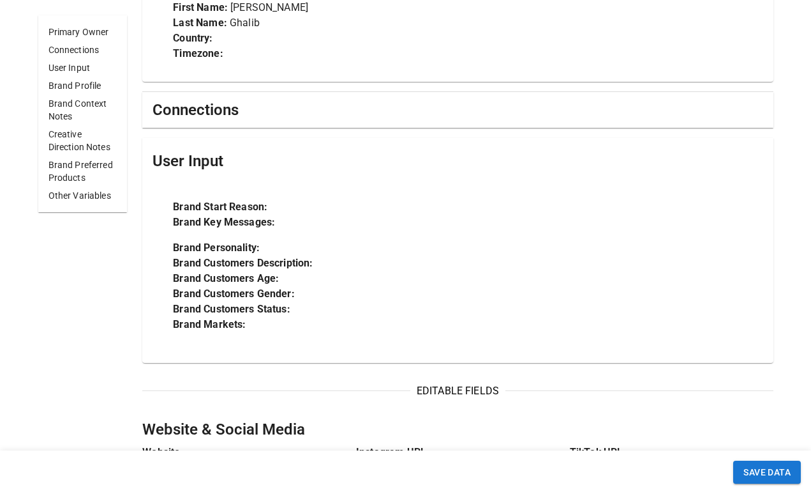 The width and height of the screenshot is (811, 494). Describe the element at coordinates (83, 32) in the screenshot. I see `p: Primary Owner` at that location.